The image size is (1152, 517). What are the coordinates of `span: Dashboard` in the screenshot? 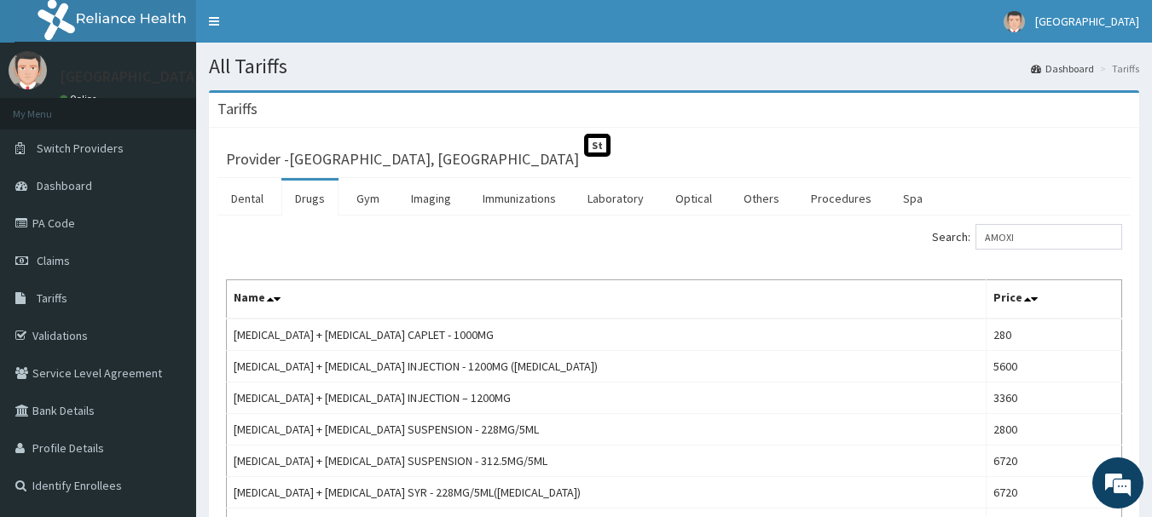 It's located at (64, 186).